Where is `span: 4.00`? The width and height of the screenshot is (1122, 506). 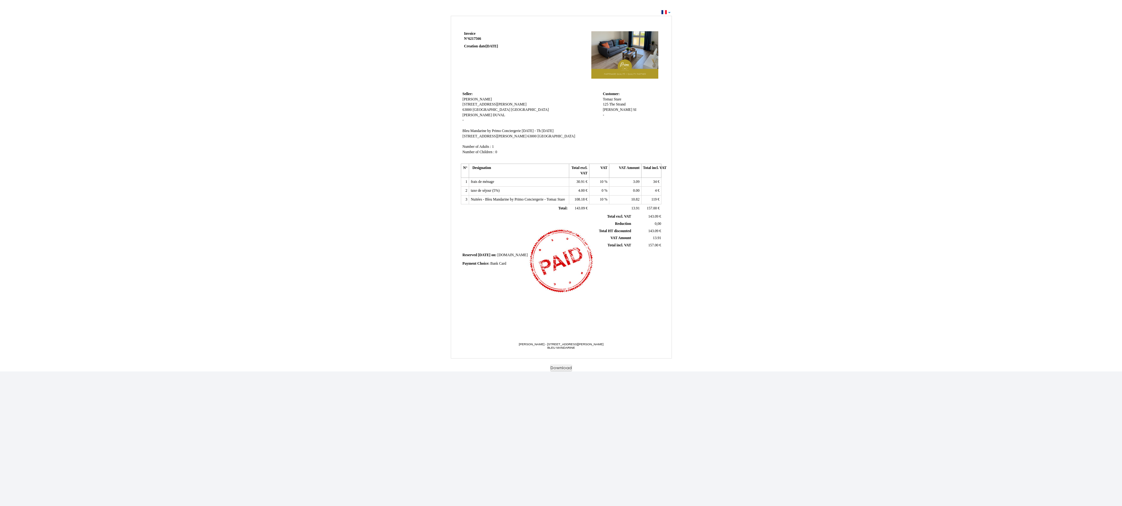
span: 4.00 is located at coordinates (581, 190).